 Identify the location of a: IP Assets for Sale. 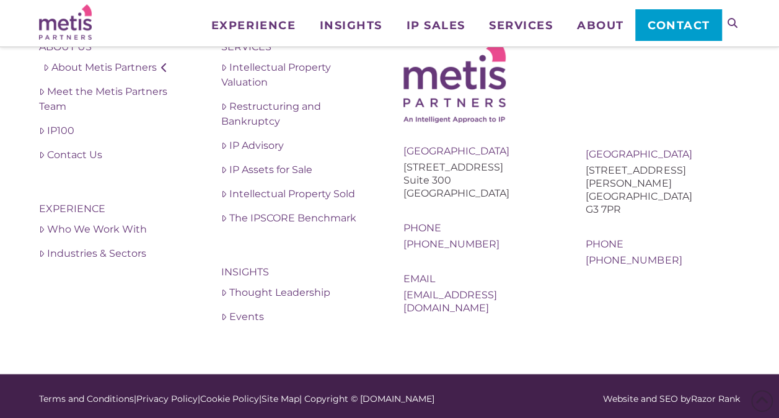
(298, 170).